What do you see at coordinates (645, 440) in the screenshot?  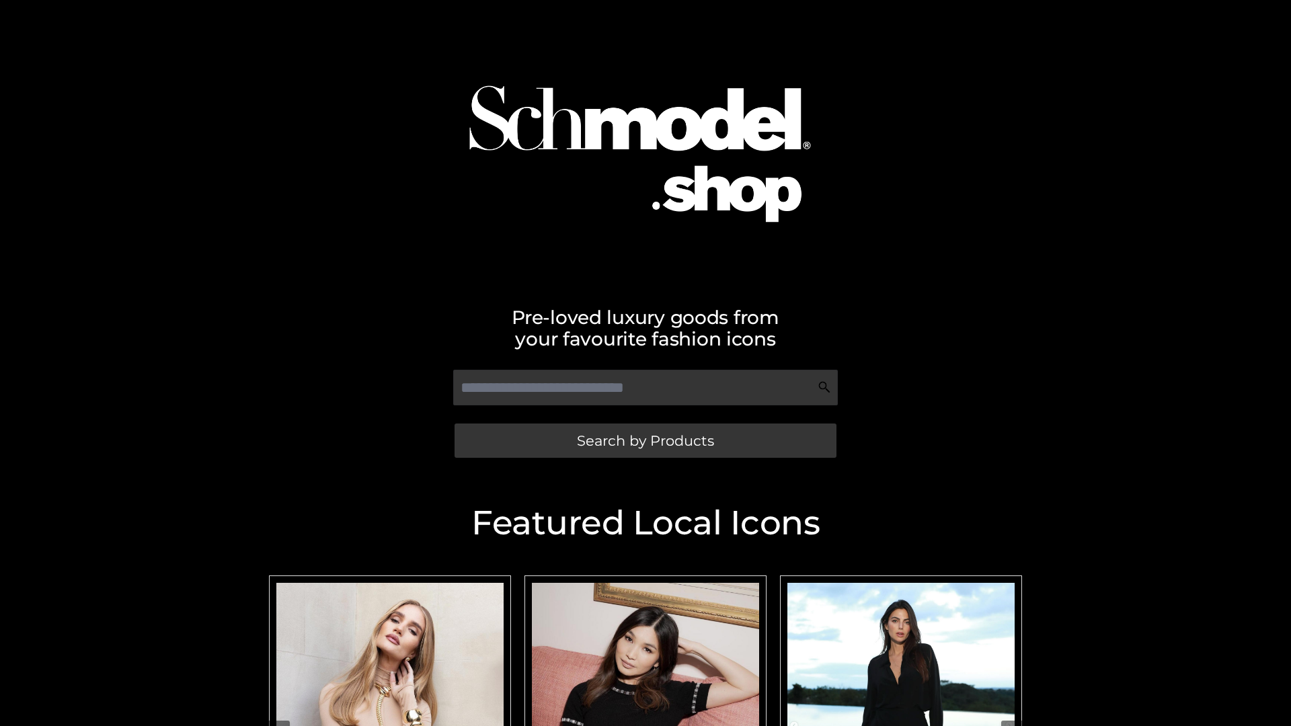 I see `a: Search by Products` at bounding box center [645, 440].